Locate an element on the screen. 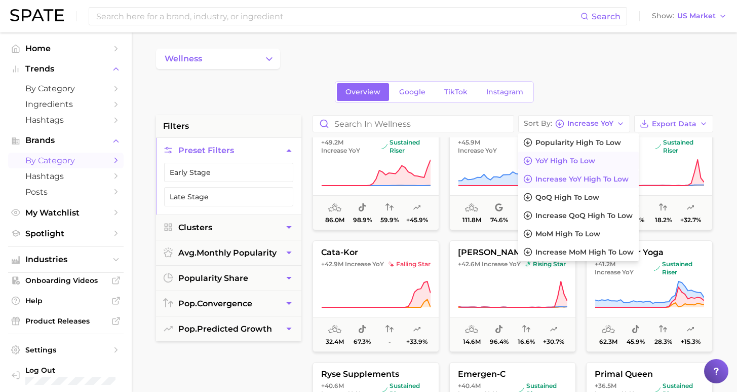 The width and height of the screenshot is (737, 392). span: +30.7% is located at coordinates (554, 342).